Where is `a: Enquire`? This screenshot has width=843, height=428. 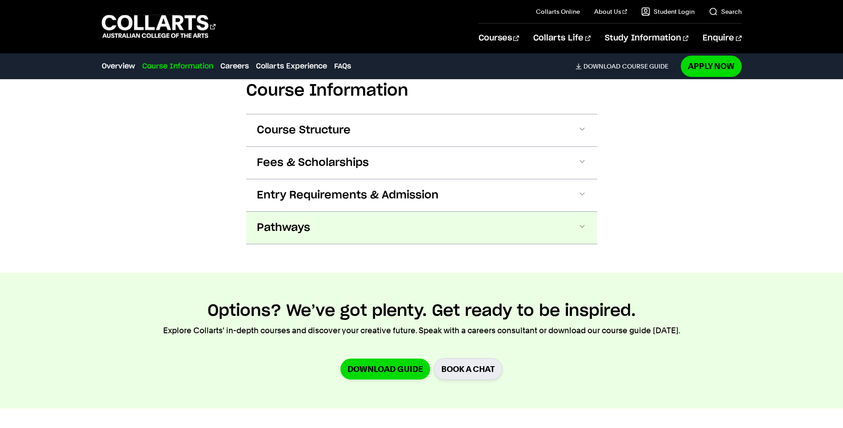
a: Enquire is located at coordinates (722, 38).